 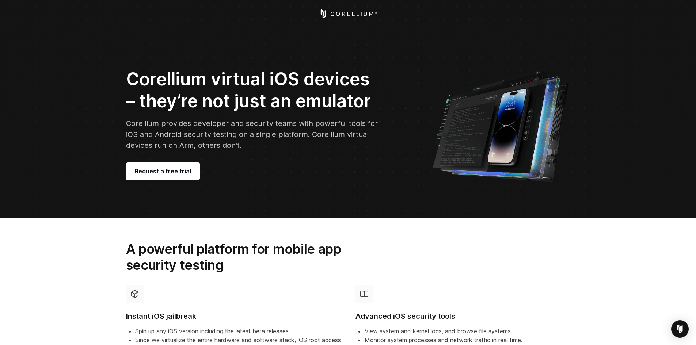 I want to click on h2: A powerful platform for mobile app security testing, so click(x=251, y=257).